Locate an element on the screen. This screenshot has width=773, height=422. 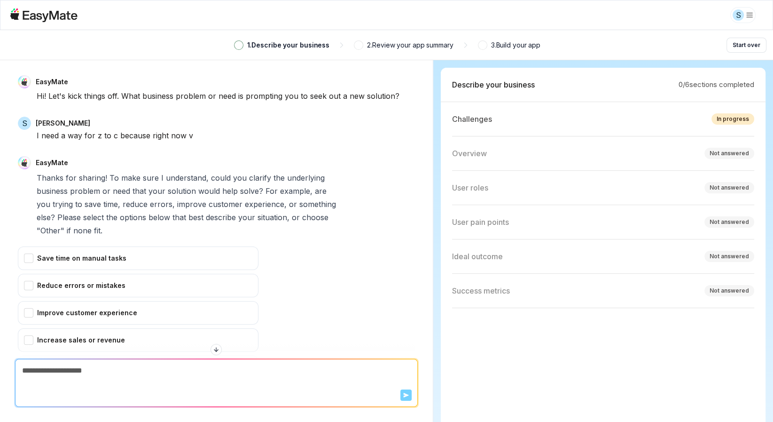
span: need is located at coordinates (121, 191).